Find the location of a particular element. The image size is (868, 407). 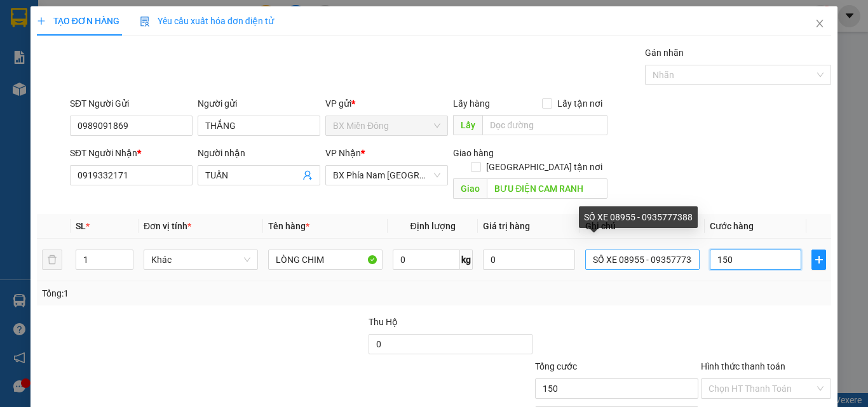

span: Đơn vị tính is located at coordinates (167, 226).